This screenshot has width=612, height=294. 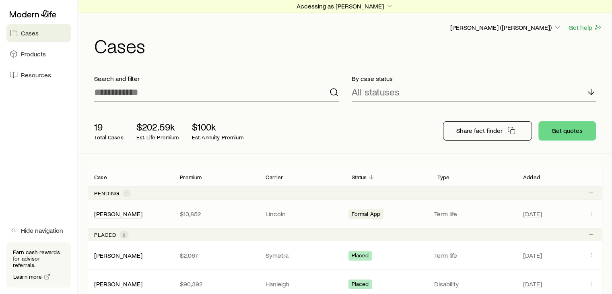 I want to click on p: Search and filter, so click(x=217, y=78).